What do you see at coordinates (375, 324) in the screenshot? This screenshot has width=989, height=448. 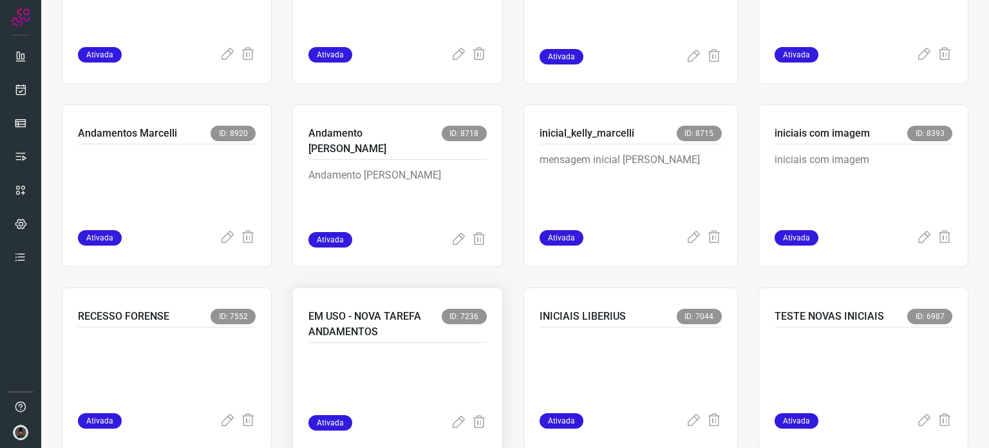 I see `p: EM USO - NOVA TAREFA ANDAMENTOS` at bounding box center [375, 324].